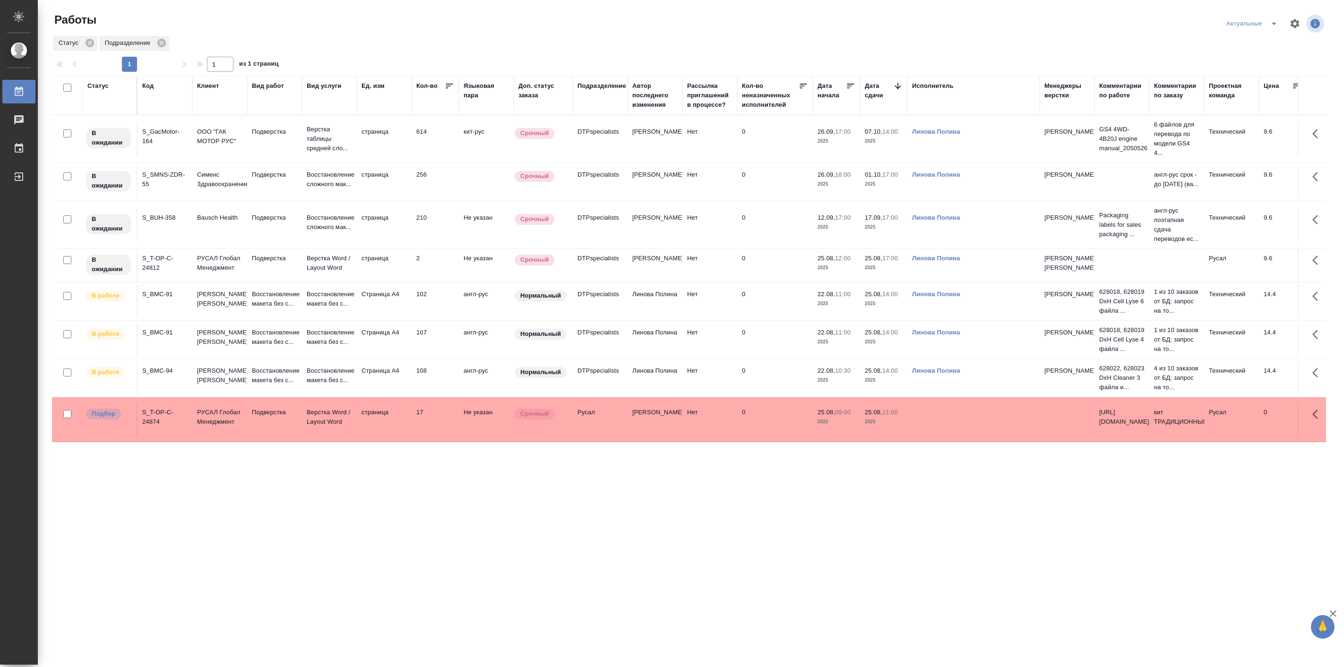 This screenshot has width=1344, height=667. What do you see at coordinates (826, 131) in the screenshot?
I see `p: 26.09,` at bounding box center [826, 131].